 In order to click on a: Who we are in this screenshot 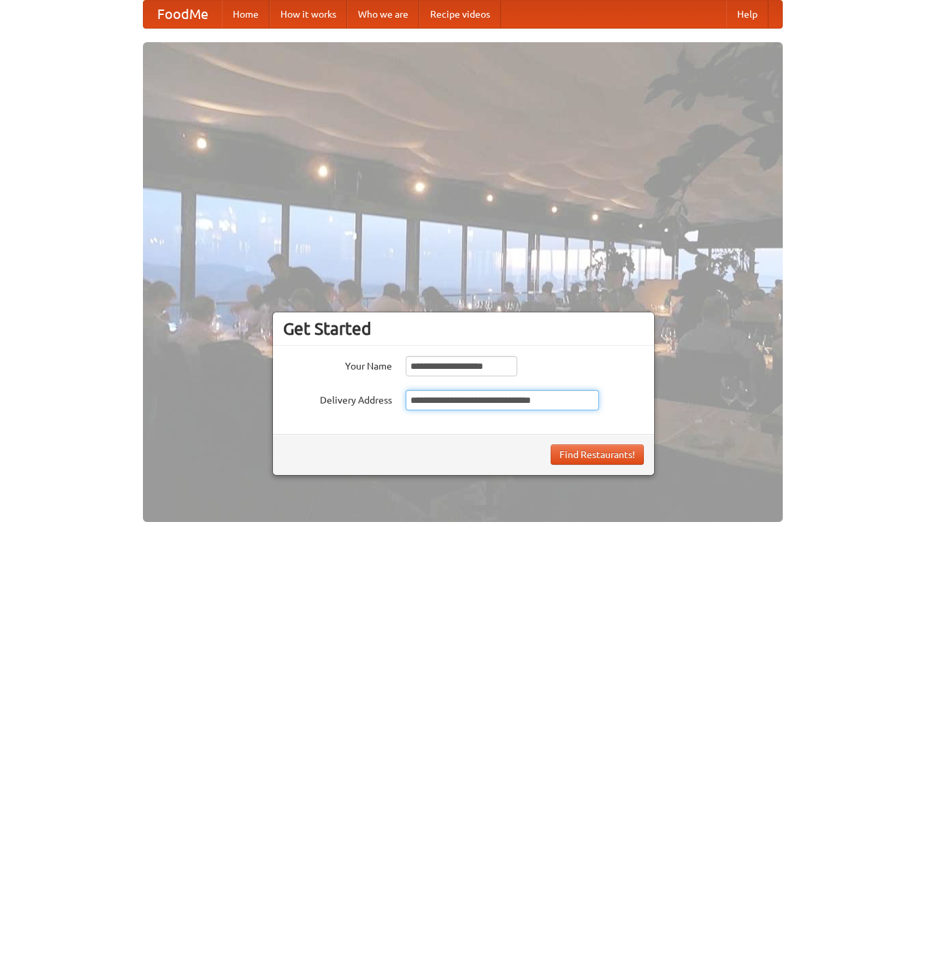, I will do `click(383, 14)`.